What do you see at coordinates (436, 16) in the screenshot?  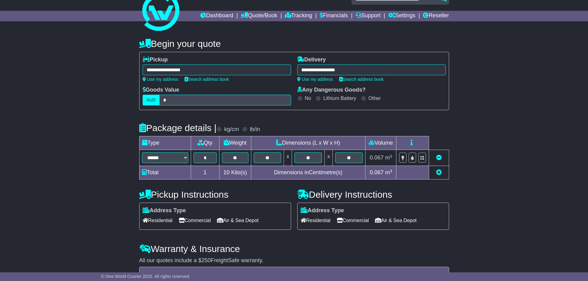 I see `a: Reseller` at bounding box center [436, 16].